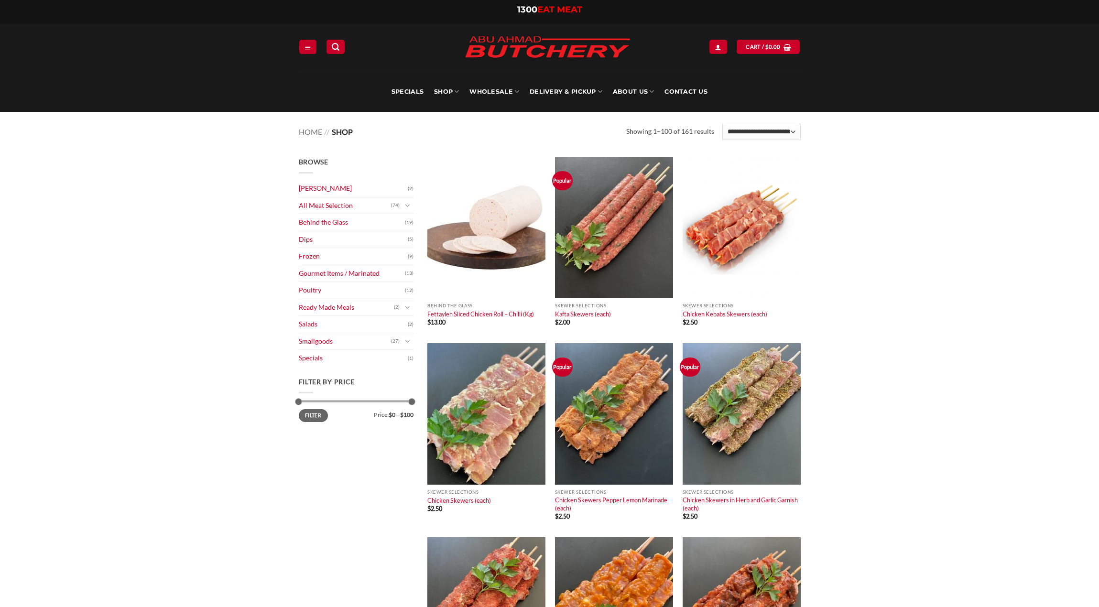 Image resolution: width=1099 pixels, height=607 pixels. Describe the element at coordinates (480, 314) in the screenshot. I see `a: Fettayleh Sliced Chicken Roll – Chilli (Kg)` at that location.